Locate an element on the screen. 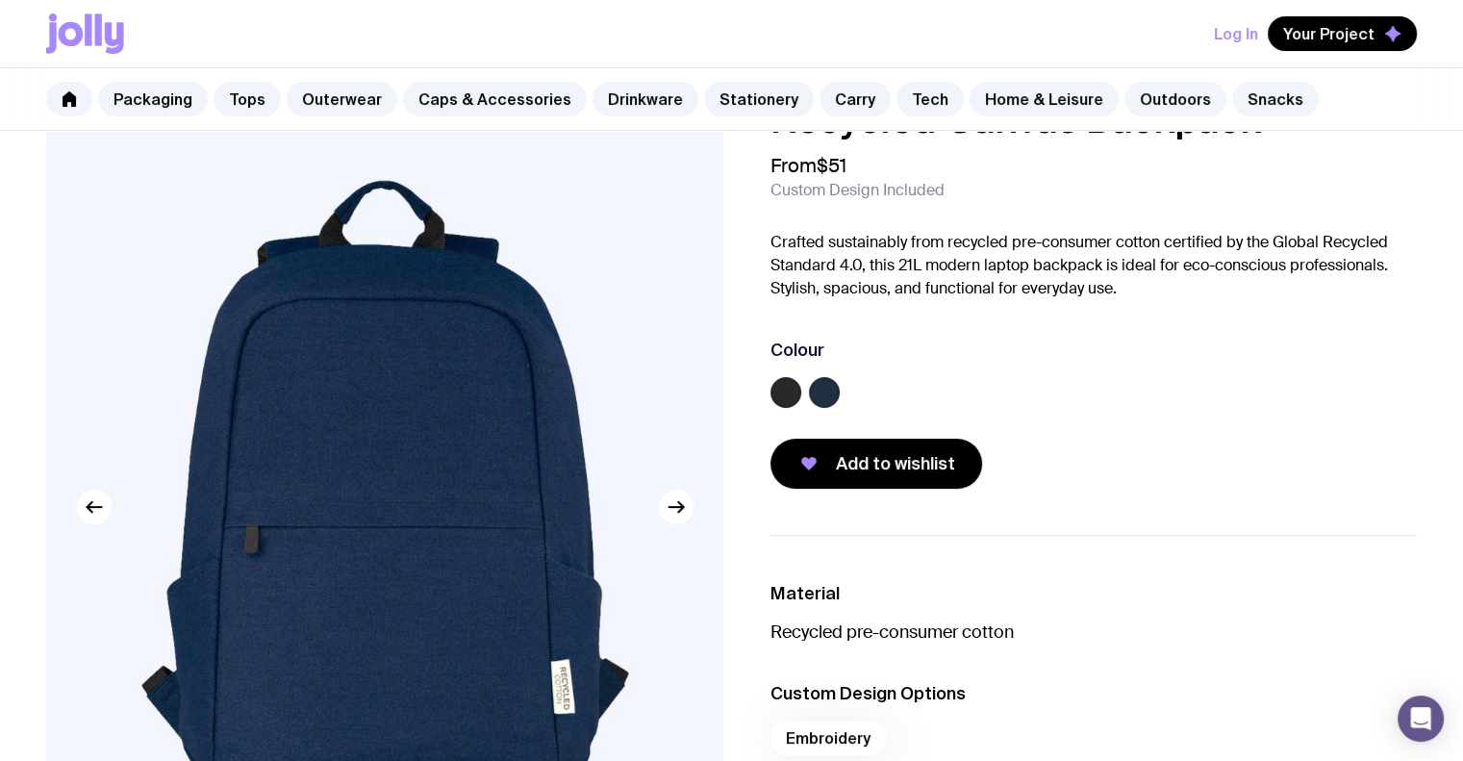  span: Custom Design Included is located at coordinates (857, 190).